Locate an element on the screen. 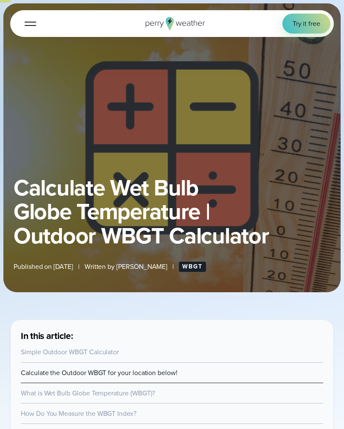 The width and height of the screenshot is (344, 429). a: WBGT is located at coordinates (192, 267).